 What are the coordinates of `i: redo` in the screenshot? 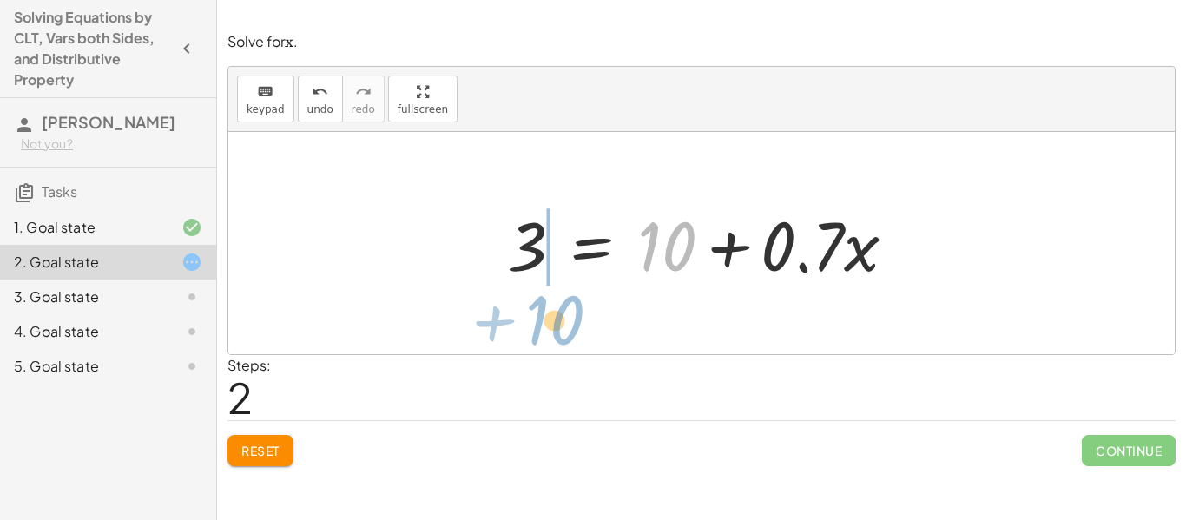 It's located at (363, 92).